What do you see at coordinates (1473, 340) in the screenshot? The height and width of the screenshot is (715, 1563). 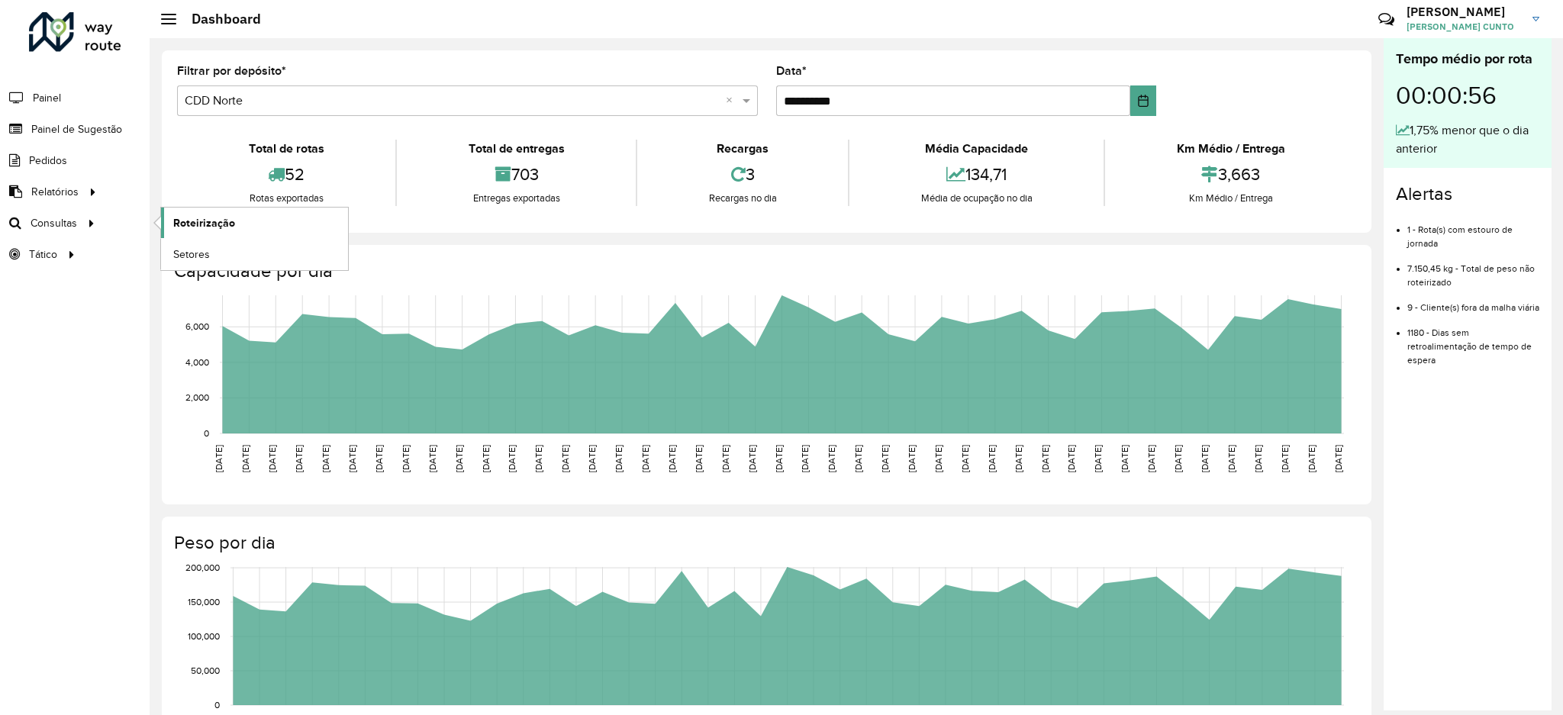 I see `li: 1180 - Dias sem retroalimentação de tempo de espera` at bounding box center [1473, 340].